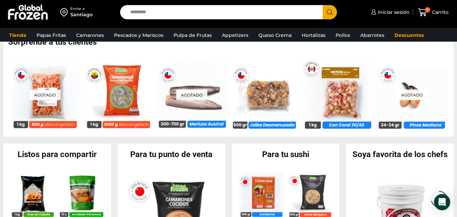 The height and width of the screenshot is (217, 457). Describe the element at coordinates (393, 12) in the screenshot. I see `span: Iniciar sesión` at that location.